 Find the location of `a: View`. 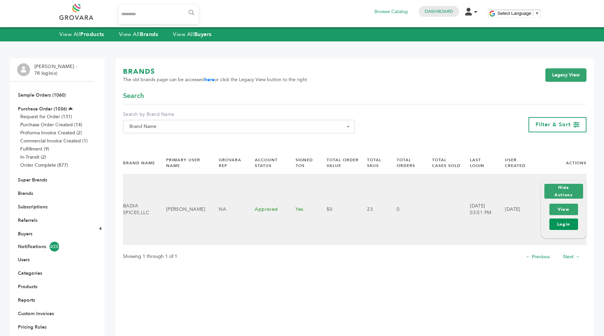

a: View is located at coordinates (563, 210).